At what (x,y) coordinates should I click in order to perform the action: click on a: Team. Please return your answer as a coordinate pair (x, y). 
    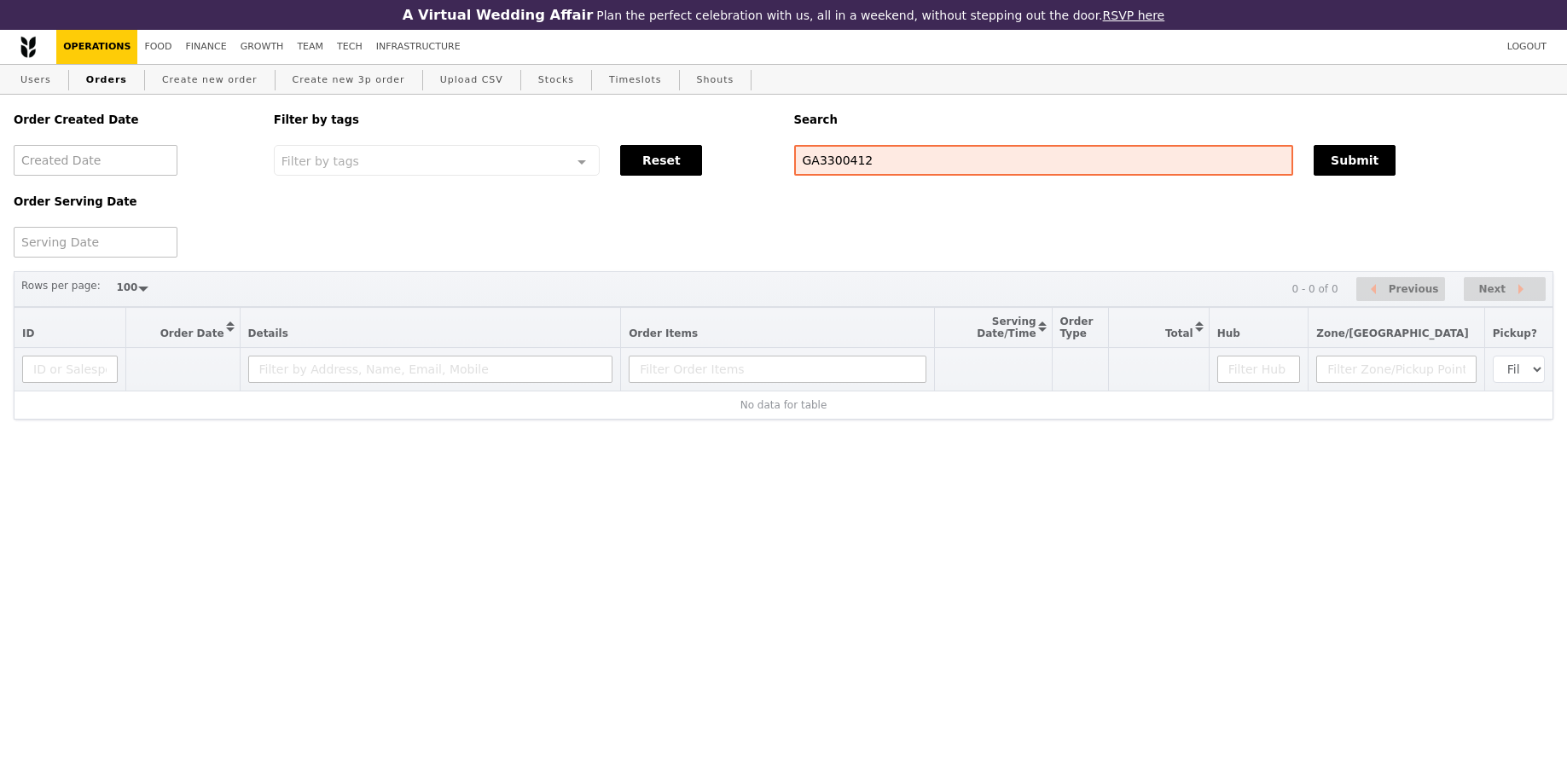
    Looking at the image, I should click on (310, 47).